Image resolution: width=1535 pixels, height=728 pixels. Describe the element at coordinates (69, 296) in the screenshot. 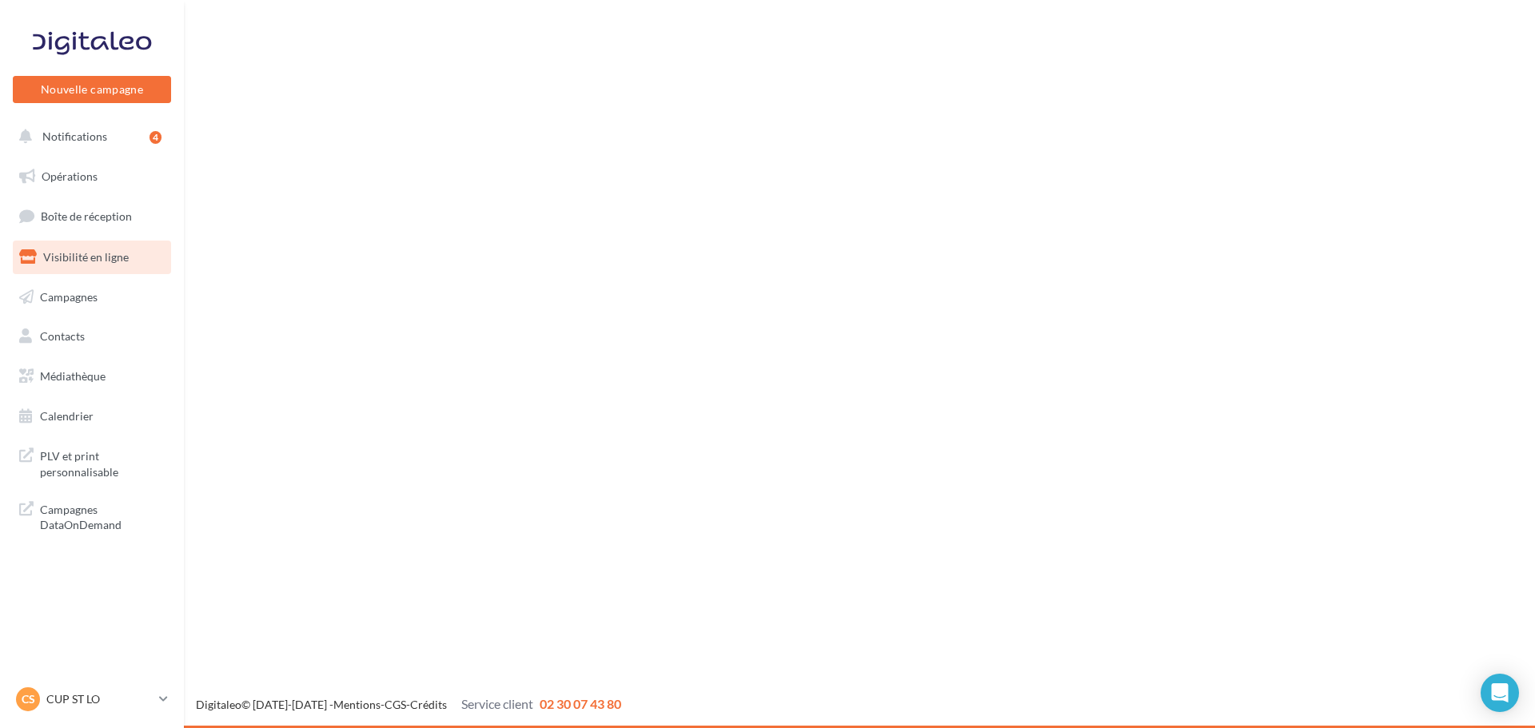

I see `span: Campagnes` at that location.